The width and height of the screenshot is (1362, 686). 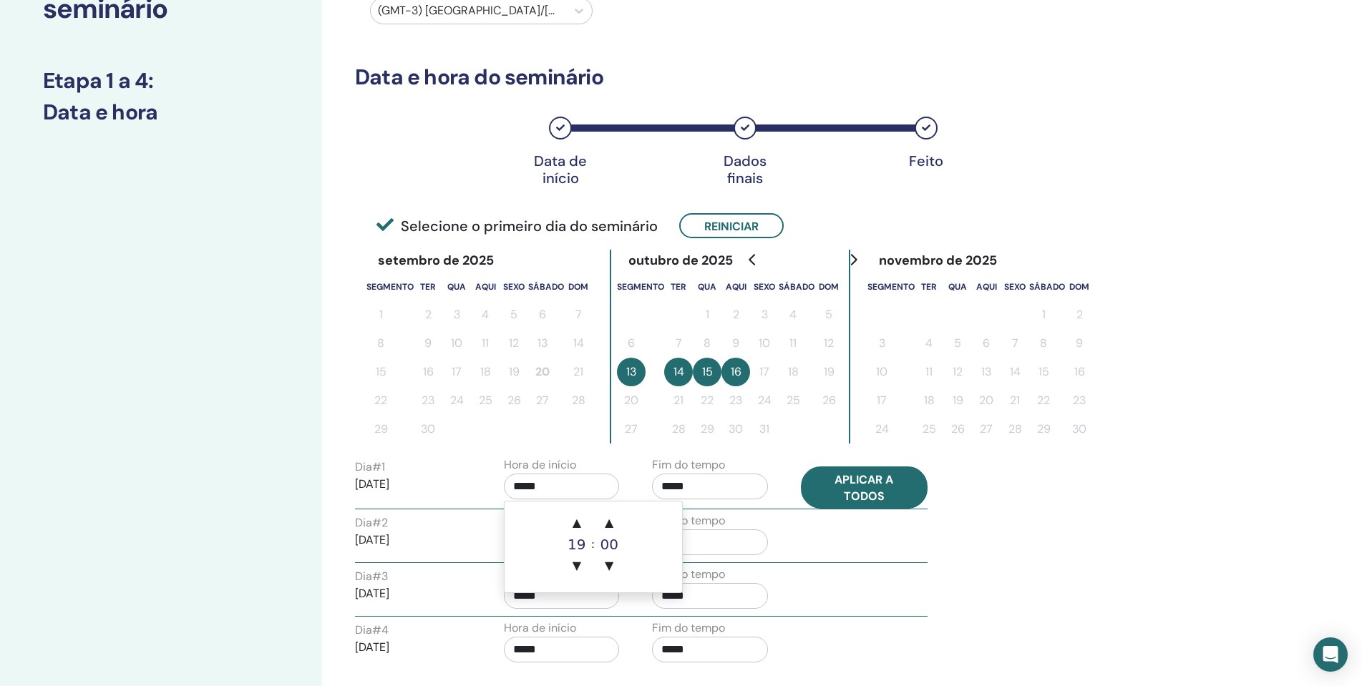 What do you see at coordinates (542, 314) in the screenshot?
I see `font: 6` at bounding box center [542, 314].